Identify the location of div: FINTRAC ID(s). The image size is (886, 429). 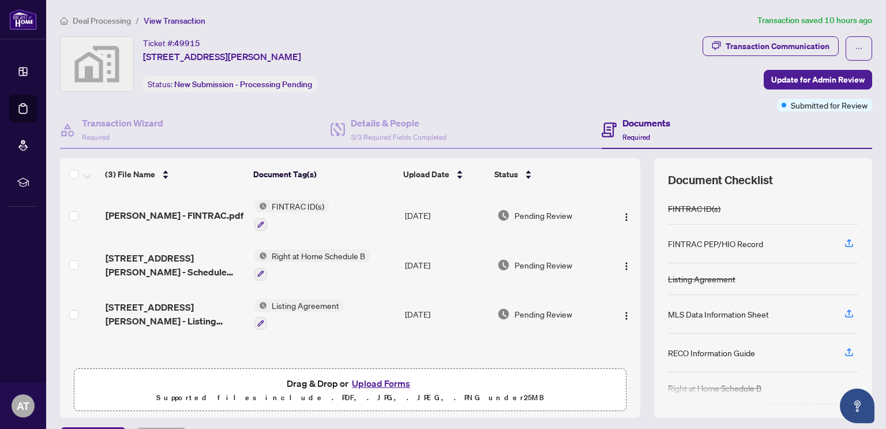
(694, 208).